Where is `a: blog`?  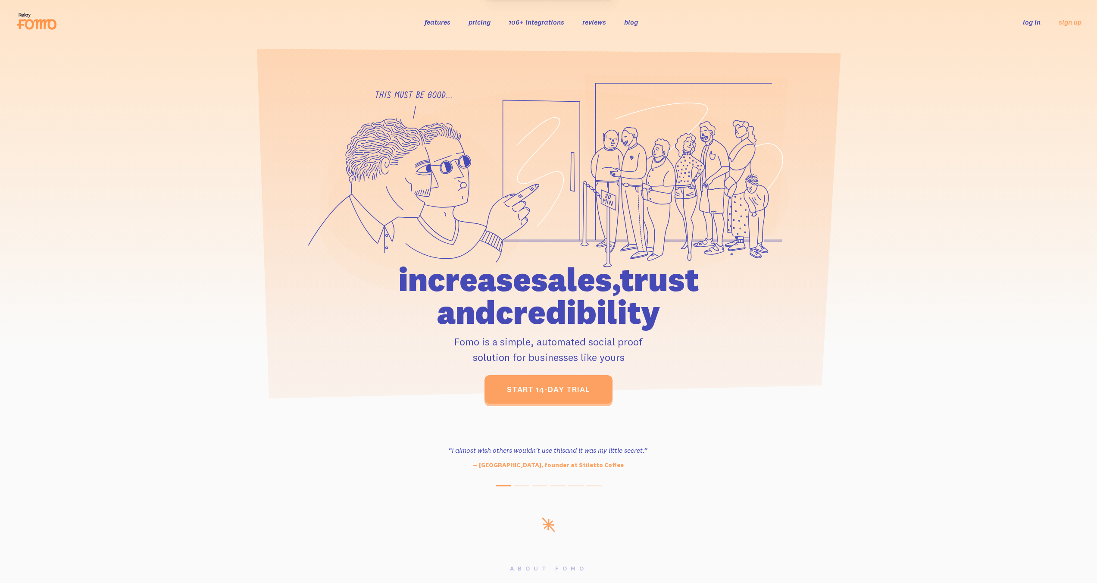 a: blog is located at coordinates (631, 22).